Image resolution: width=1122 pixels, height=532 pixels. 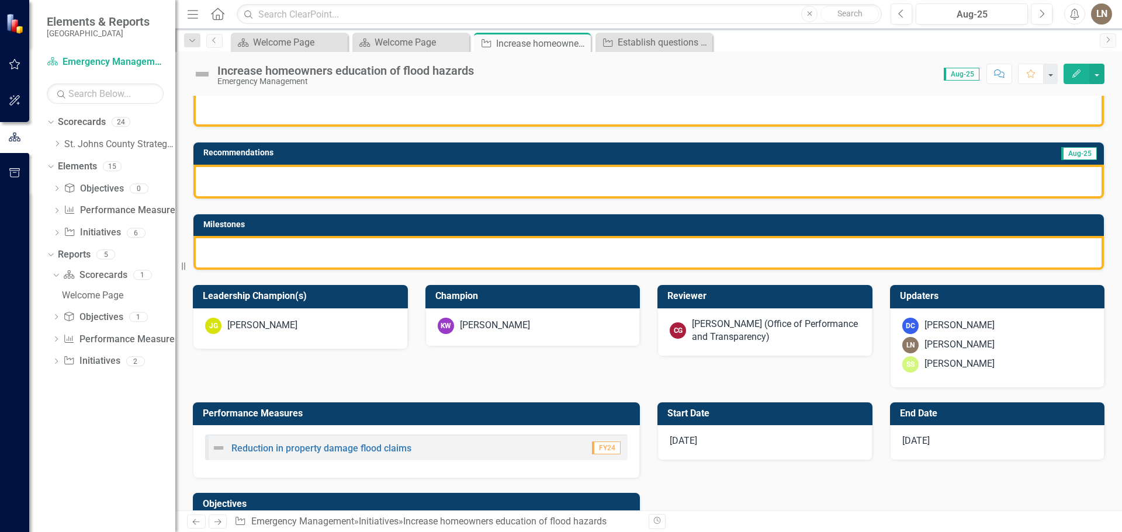 What do you see at coordinates (850, 13) in the screenshot?
I see `span: Search` at bounding box center [850, 13].